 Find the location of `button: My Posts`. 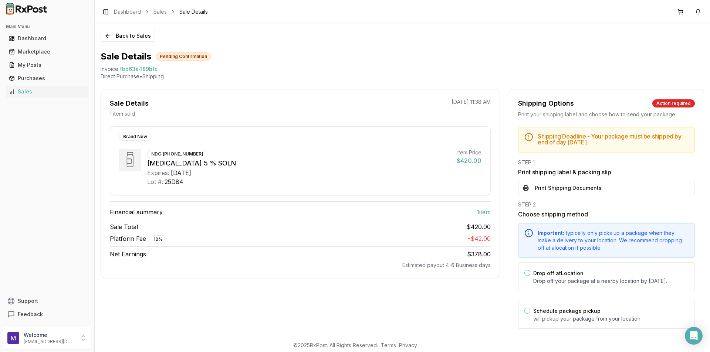

button: My Posts is located at coordinates (47, 65).